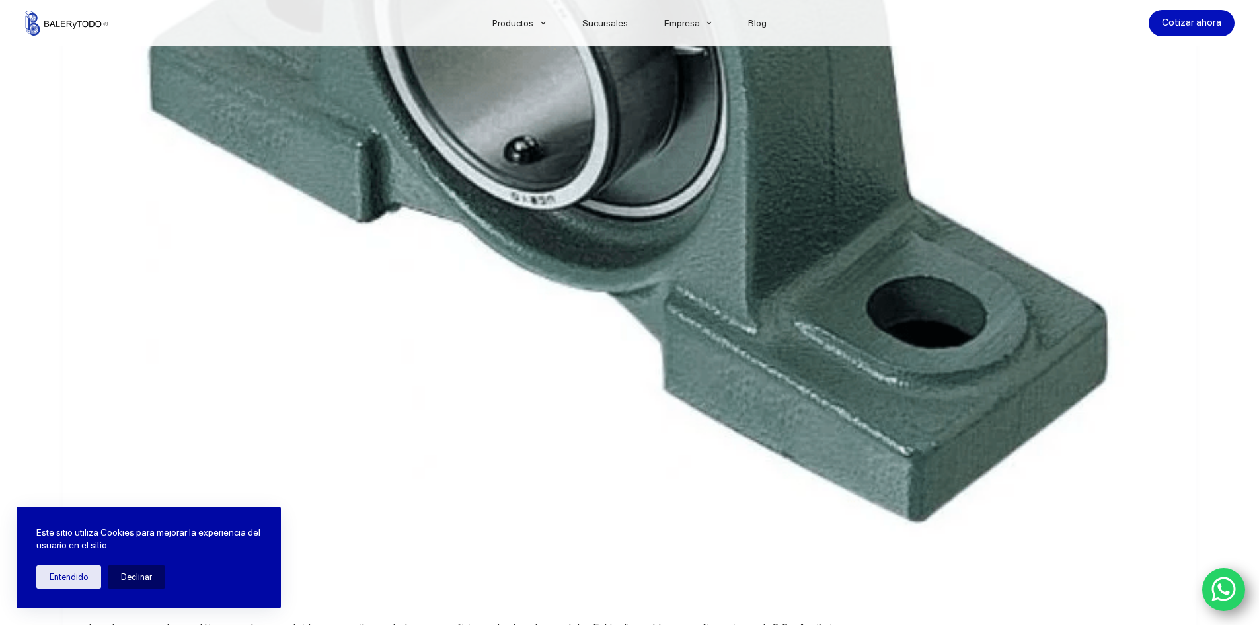  What do you see at coordinates (69, 576) in the screenshot?
I see `button: Entendido` at bounding box center [69, 576].